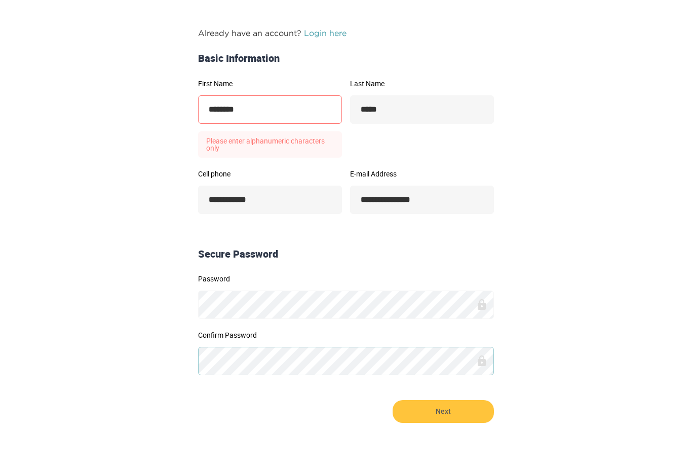  Describe the element at coordinates (346, 335) in the screenshot. I see `label: Confirm Password` at that location.